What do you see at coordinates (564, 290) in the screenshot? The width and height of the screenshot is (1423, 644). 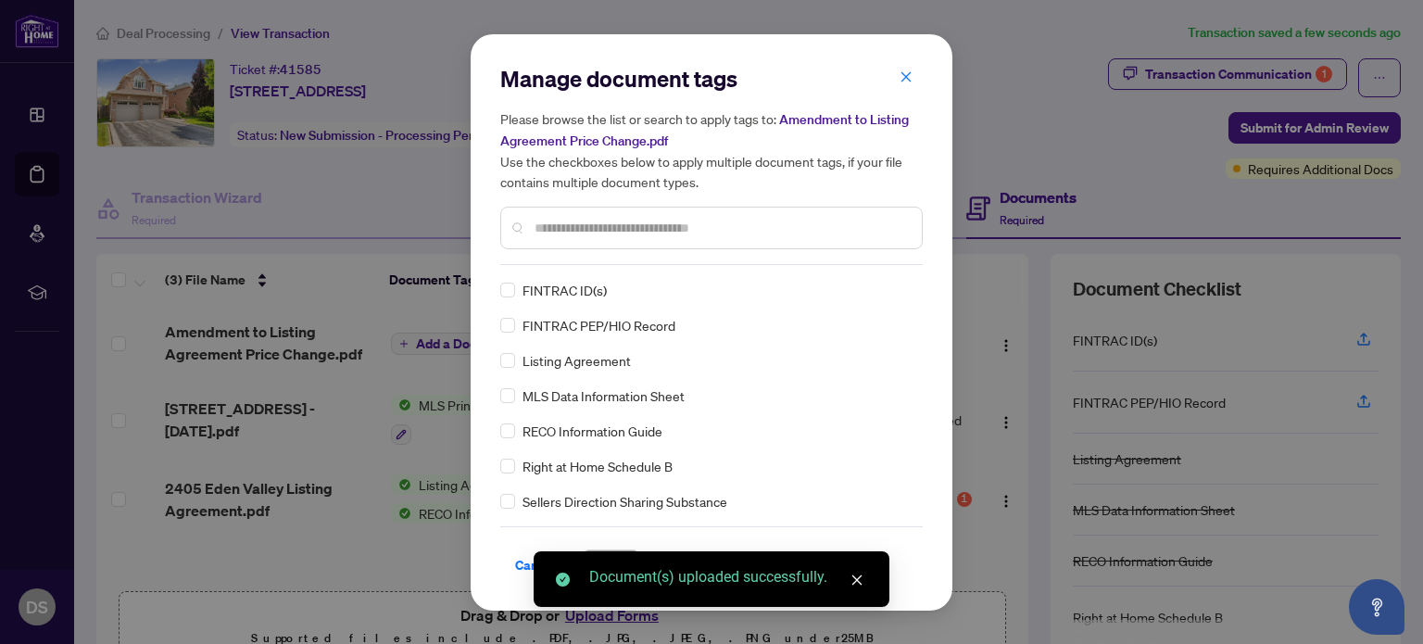 I see `span: FINTRAC ID(s)` at bounding box center [564, 290].